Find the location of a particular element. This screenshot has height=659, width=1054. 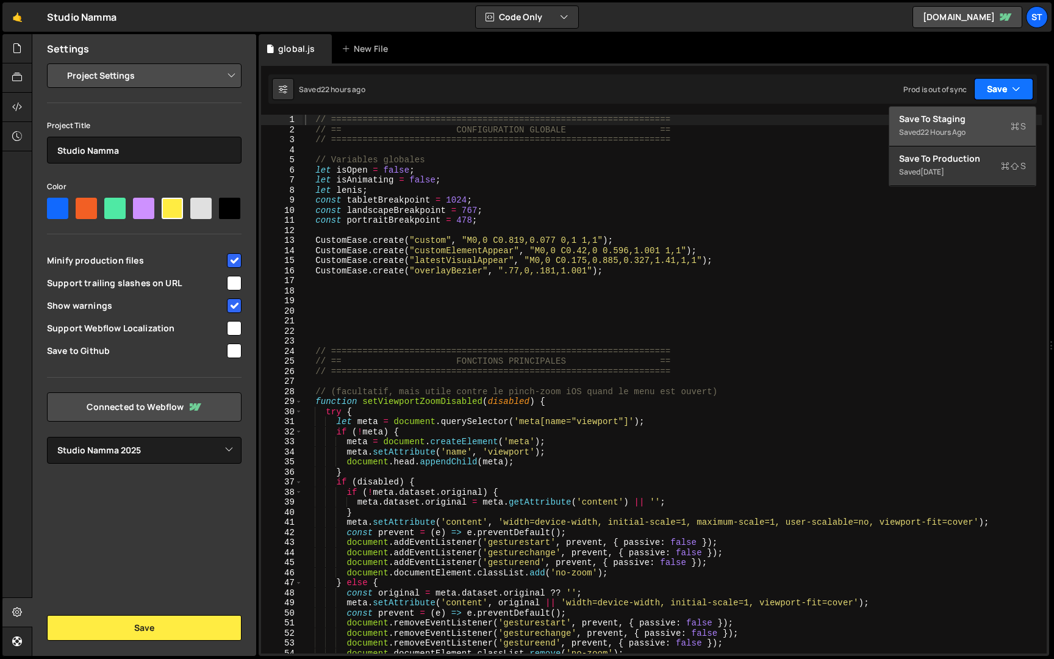

div: 46 is located at coordinates (282, 573).